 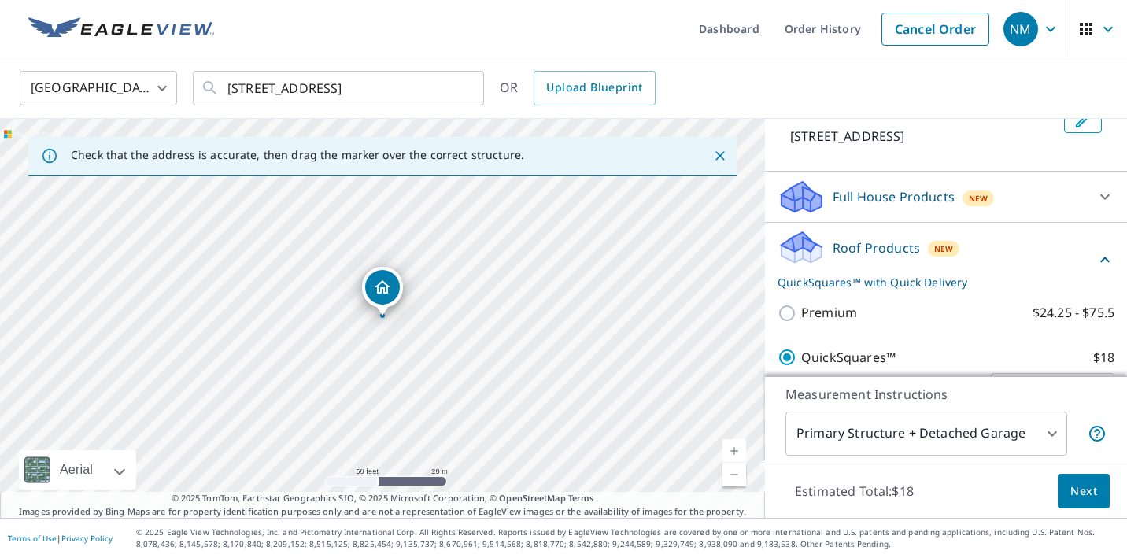 I want to click on a: Current Level 19, Zoom In, so click(x=734, y=451).